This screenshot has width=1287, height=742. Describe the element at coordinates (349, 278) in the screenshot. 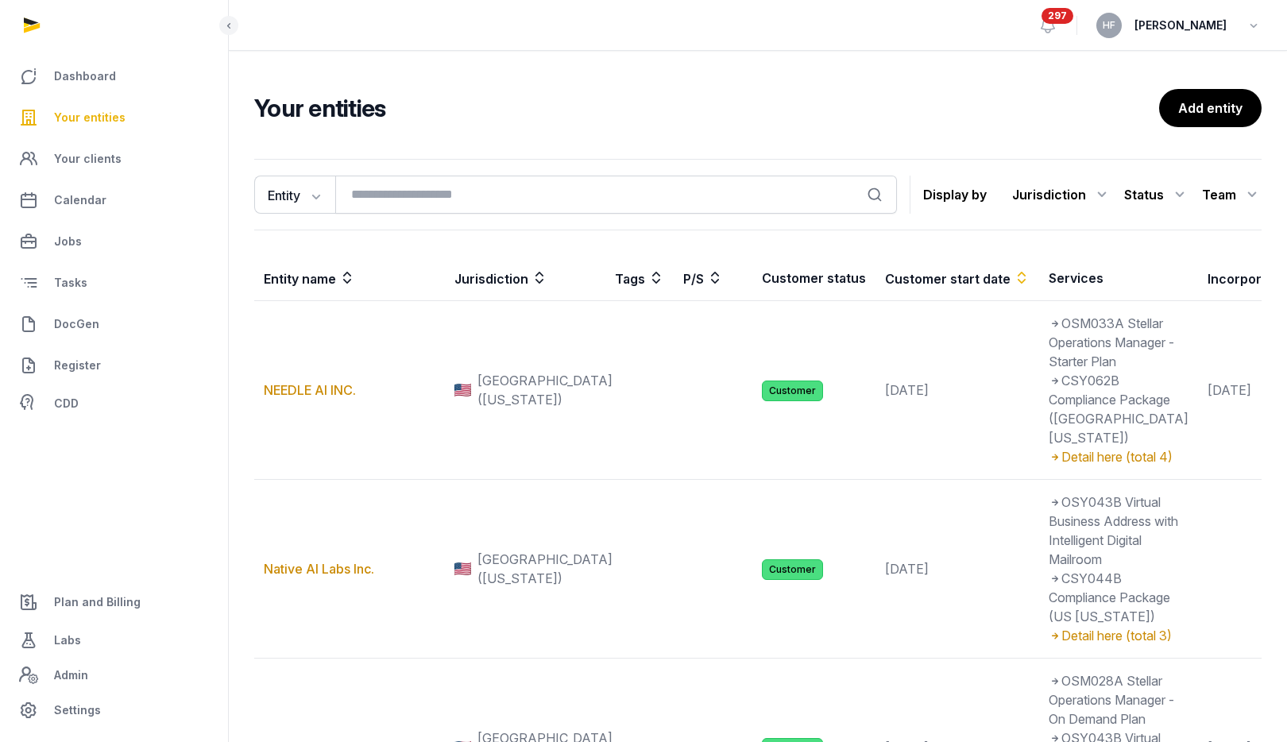

I see `th: Entity name` at that location.